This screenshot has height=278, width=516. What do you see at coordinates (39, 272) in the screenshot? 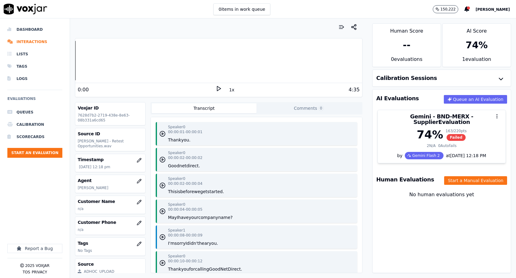
I see `button: Privacy` at bounding box center [39, 272].